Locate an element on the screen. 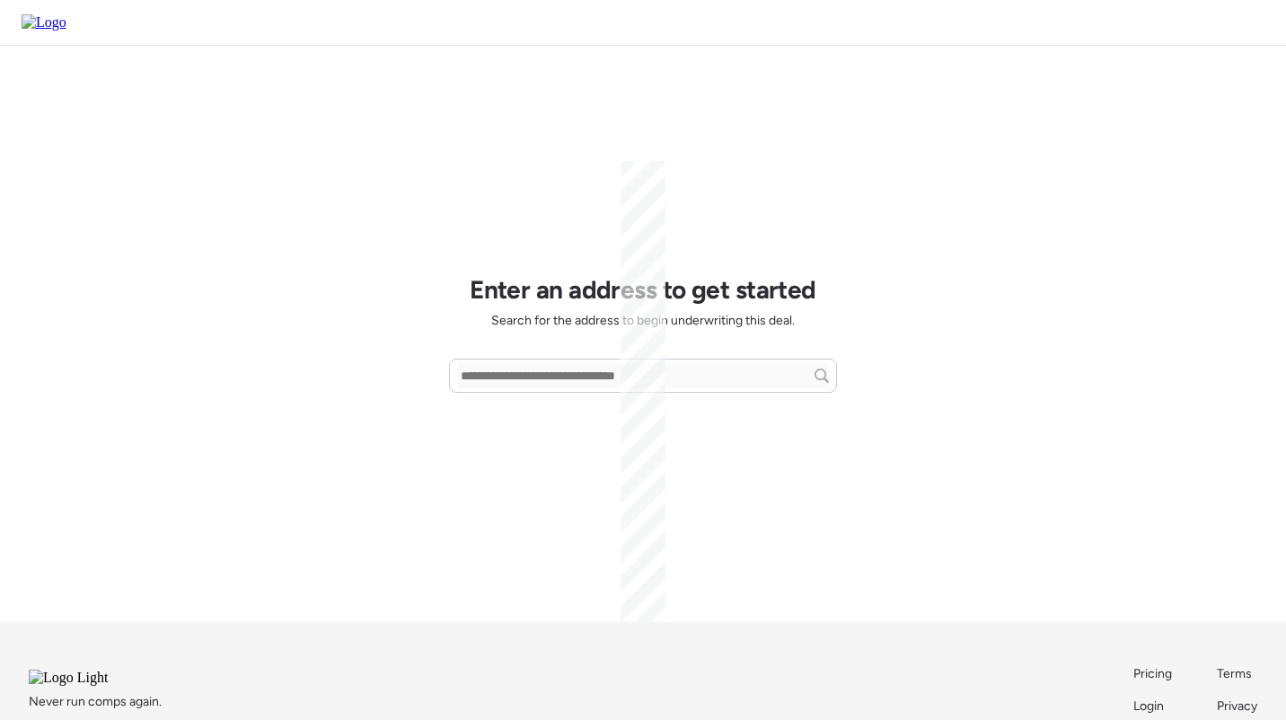 The height and width of the screenshot is (720, 1286). a: Login is located at coordinates (1153, 706).